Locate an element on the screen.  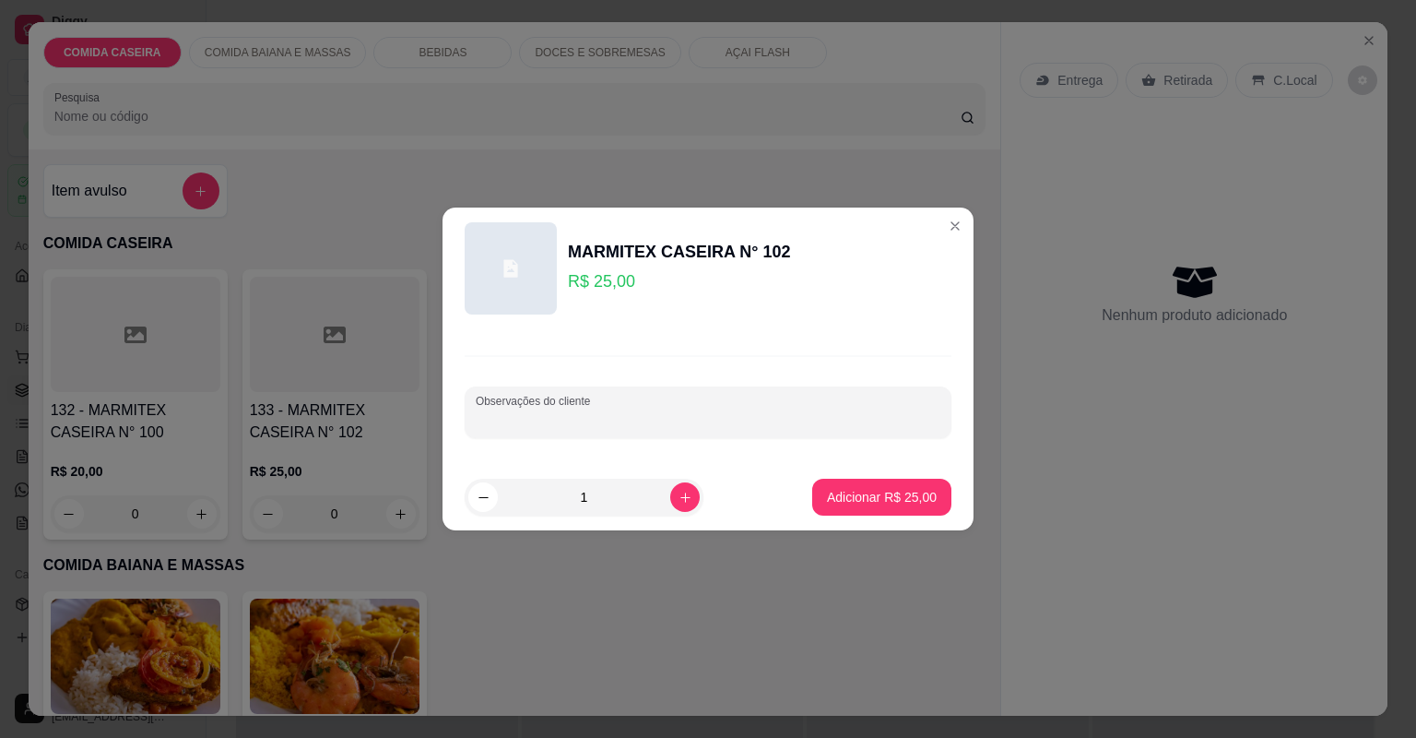
p: R$ 25,00 is located at coordinates (680, 281).